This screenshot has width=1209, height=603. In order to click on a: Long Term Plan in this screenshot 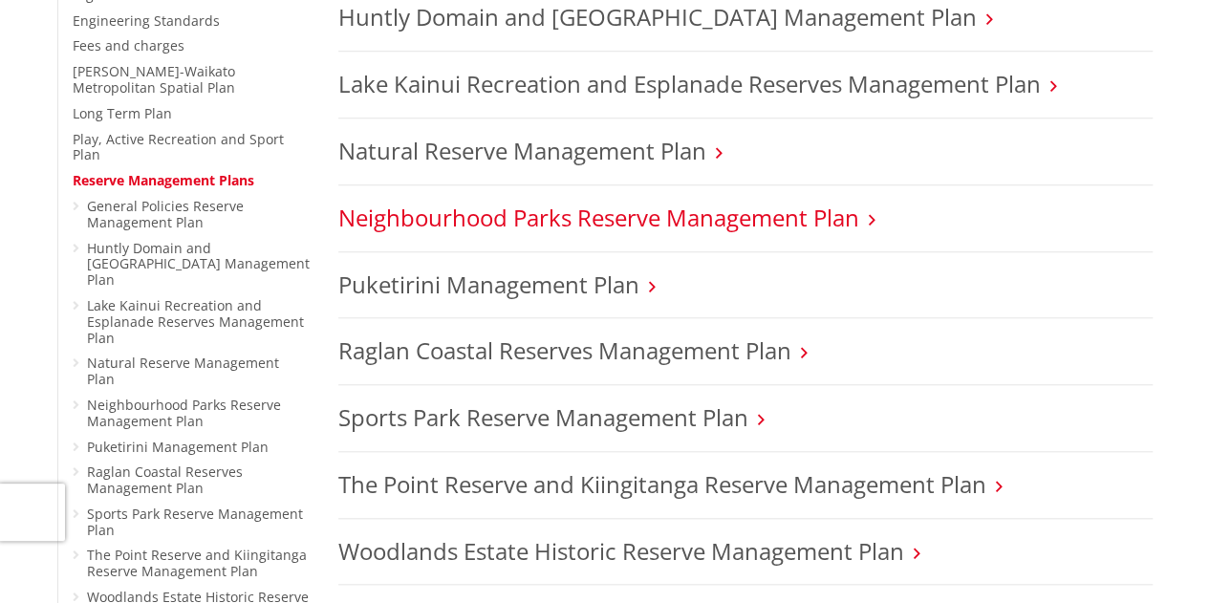, I will do `click(122, 113)`.